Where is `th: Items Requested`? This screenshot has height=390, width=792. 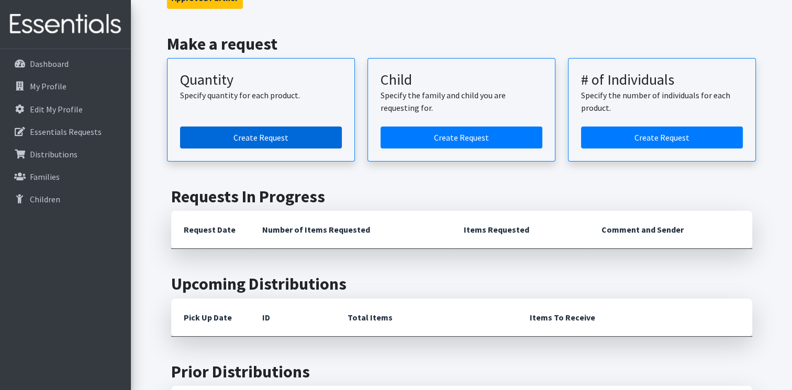 th: Items Requested is located at coordinates (520, 230).